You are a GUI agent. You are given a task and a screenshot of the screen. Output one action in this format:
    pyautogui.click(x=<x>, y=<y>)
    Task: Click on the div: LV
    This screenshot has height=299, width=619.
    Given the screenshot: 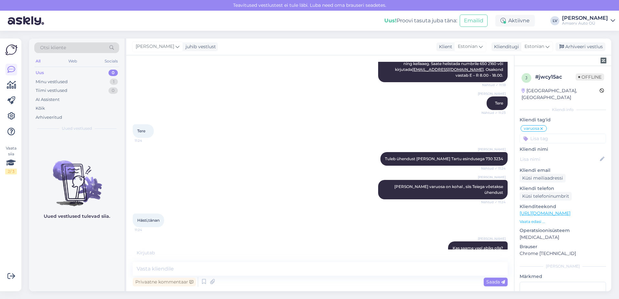 What is the action you would take?
    pyautogui.click(x=555, y=21)
    